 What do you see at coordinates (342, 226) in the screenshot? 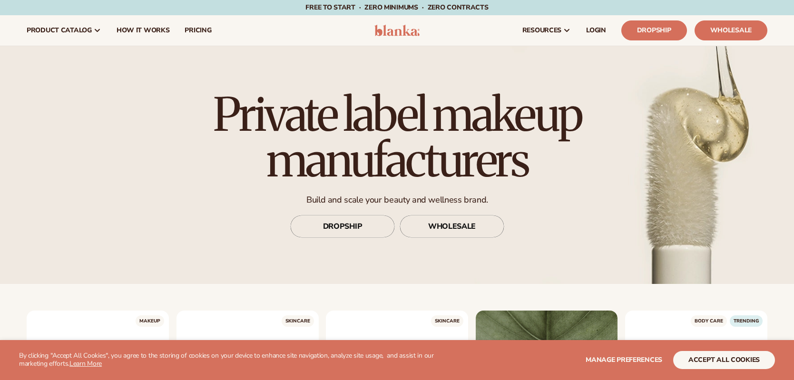
I see `a: DROPSHIP` at bounding box center [342, 226].